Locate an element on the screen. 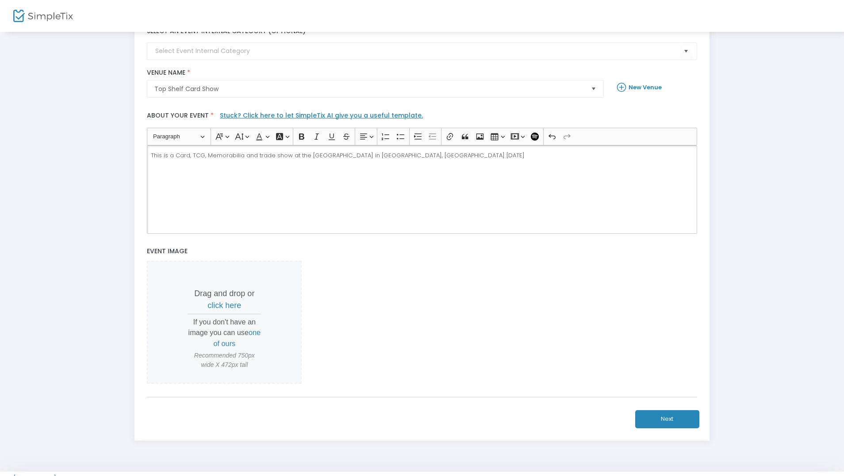  span: Paragraph is located at coordinates (176, 137).